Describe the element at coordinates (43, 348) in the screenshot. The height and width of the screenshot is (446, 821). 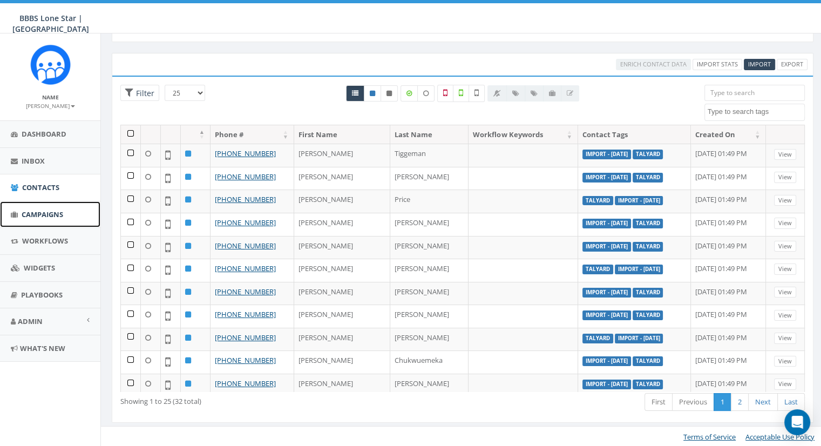
I see `span: What's New` at that location.